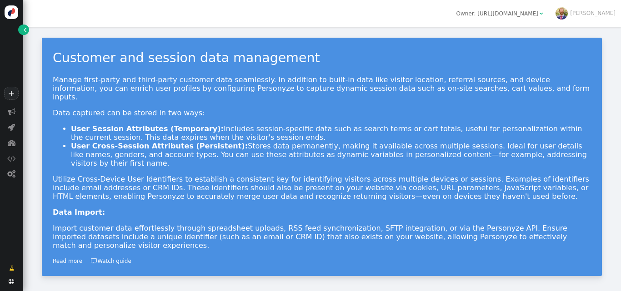  What do you see at coordinates (111, 261) in the screenshot?
I see `a: Watch guide` at bounding box center [111, 261].